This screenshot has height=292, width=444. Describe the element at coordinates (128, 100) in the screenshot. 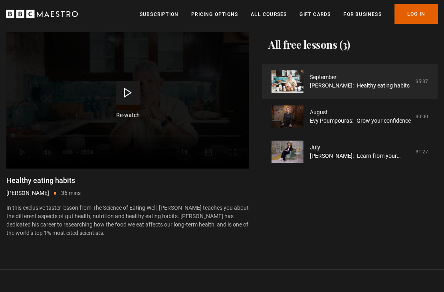

I see `button: Re-watch` at that location.